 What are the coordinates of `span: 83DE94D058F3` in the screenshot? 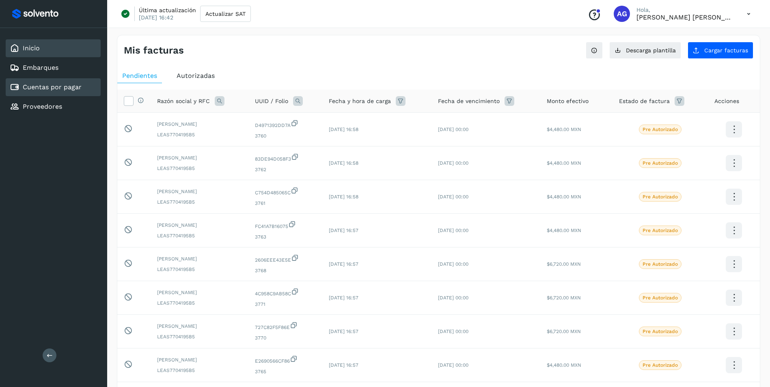 It's located at (286, 158).